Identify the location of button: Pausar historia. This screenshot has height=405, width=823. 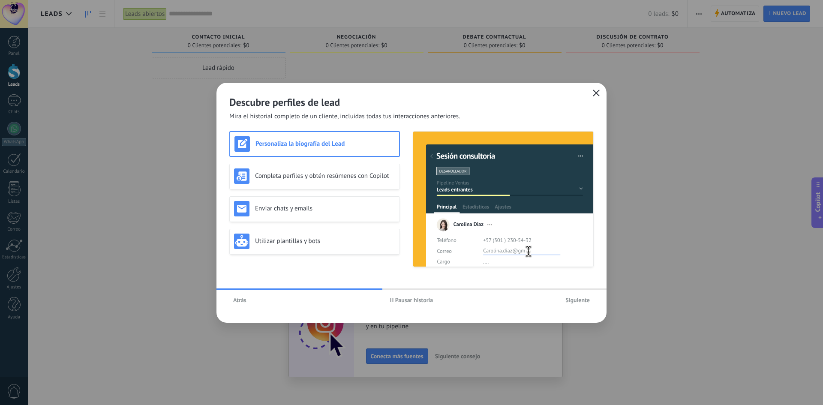
(412, 300).